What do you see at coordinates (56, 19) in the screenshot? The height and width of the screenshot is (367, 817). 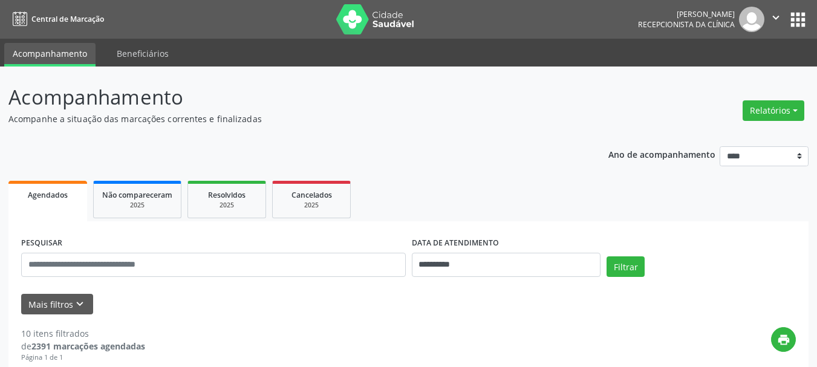 I see `a: Central de Marcação` at bounding box center [56, 19].